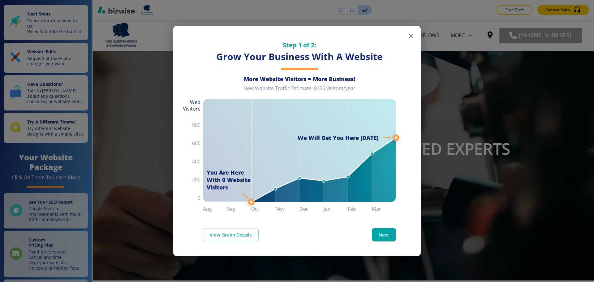 This screenshot has height=282, width=594. I want to click on h6: Oct, so click(263, 209).